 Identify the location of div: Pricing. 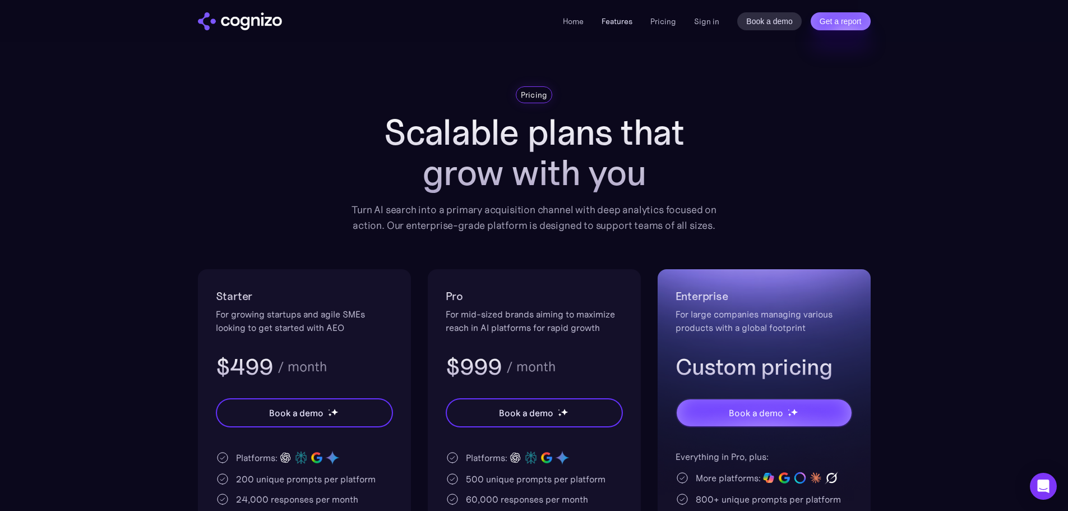
(534, 95).